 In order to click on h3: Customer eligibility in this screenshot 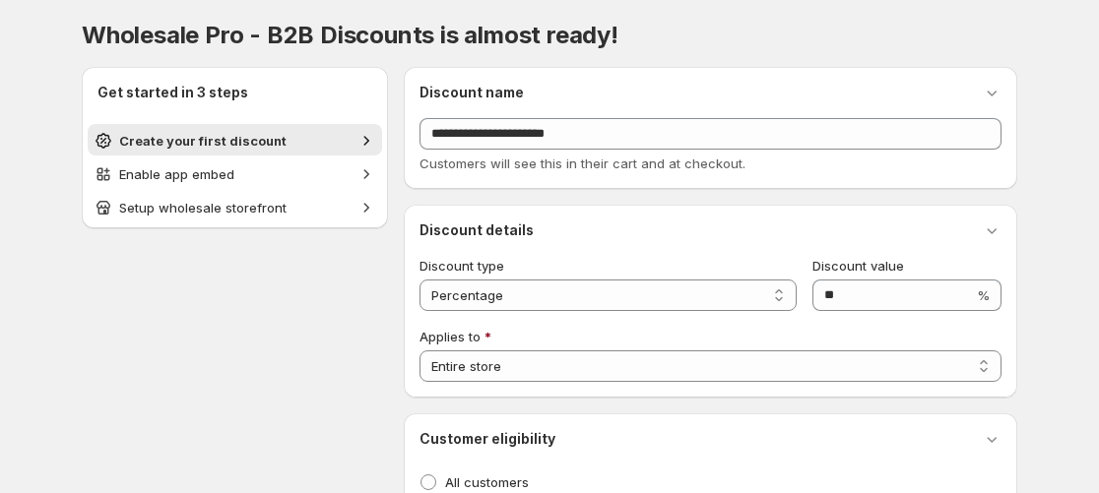, I will do `click(487, 439)`.